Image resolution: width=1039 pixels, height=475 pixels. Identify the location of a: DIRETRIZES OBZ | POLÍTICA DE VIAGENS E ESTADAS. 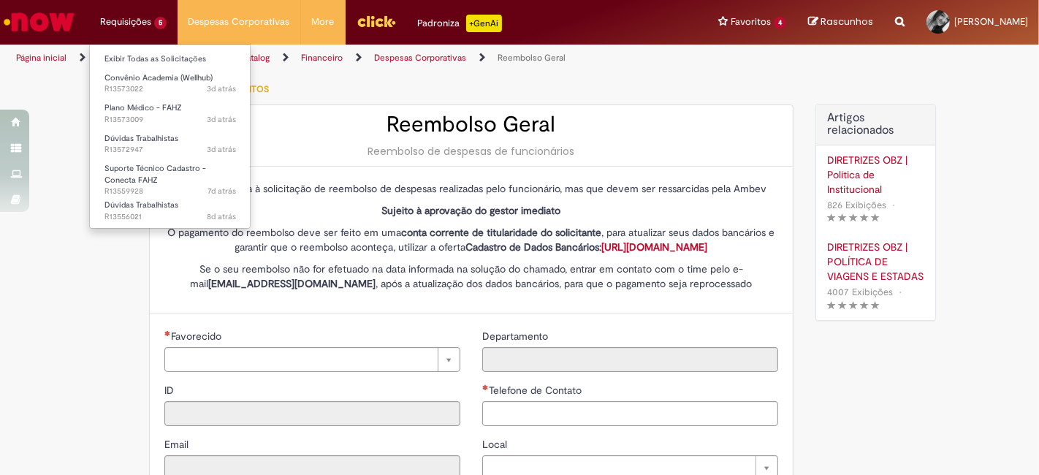
(875, 262).